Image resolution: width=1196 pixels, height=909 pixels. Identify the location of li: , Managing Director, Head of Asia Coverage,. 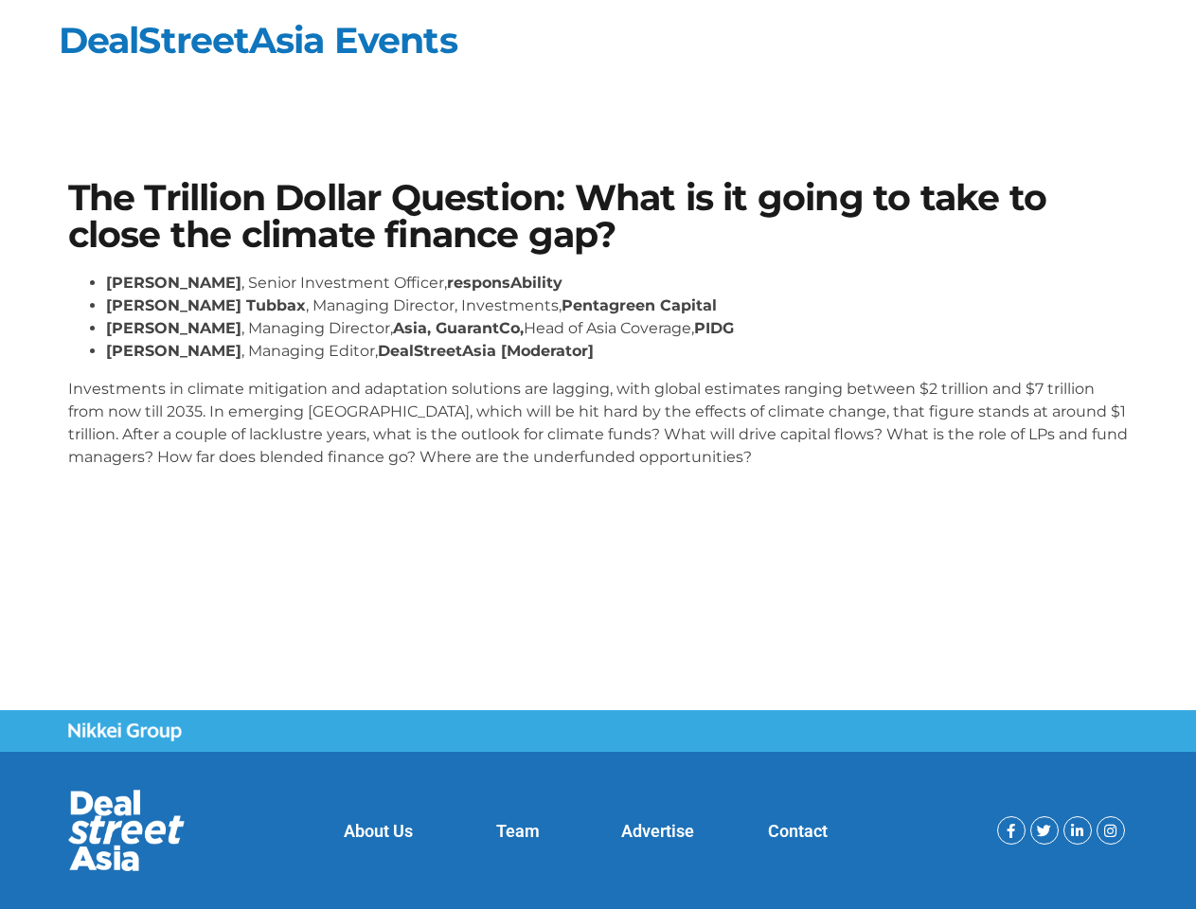
(618, 329).